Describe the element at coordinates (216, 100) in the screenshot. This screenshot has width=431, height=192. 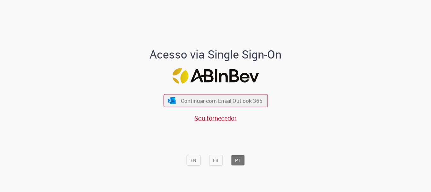
I see `button: ícone Azure/Microsoft 360 Continuar com Email Outlook 365` at that location.